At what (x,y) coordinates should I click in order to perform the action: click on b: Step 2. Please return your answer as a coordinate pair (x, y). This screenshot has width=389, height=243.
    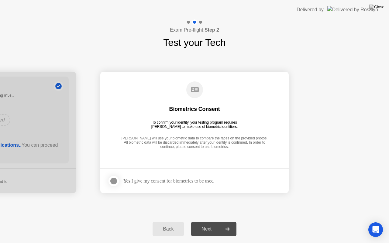
    Looking at the image, I should click on (212, 30).